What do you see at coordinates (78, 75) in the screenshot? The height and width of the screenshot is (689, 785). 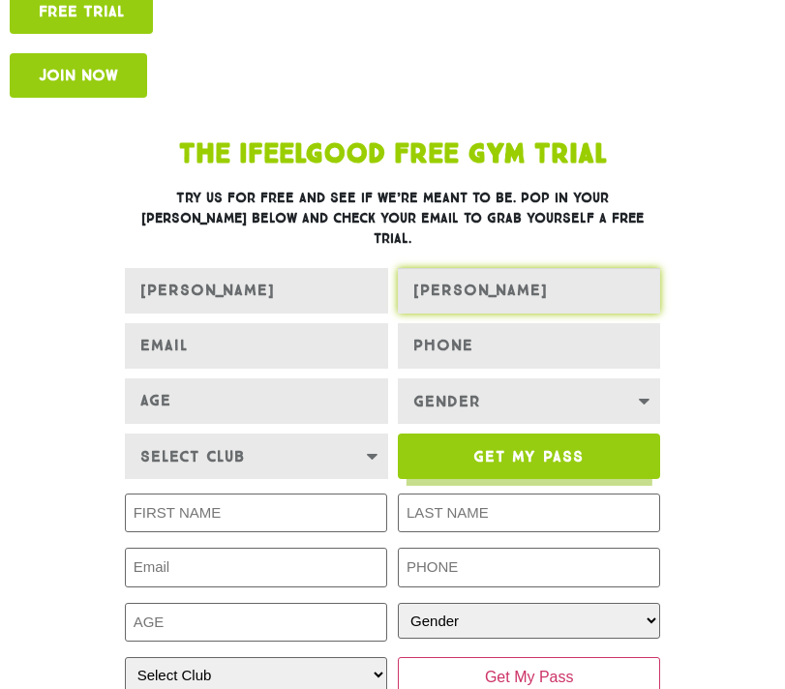 I see `a: Join Now` at bounding box center [78, 75].